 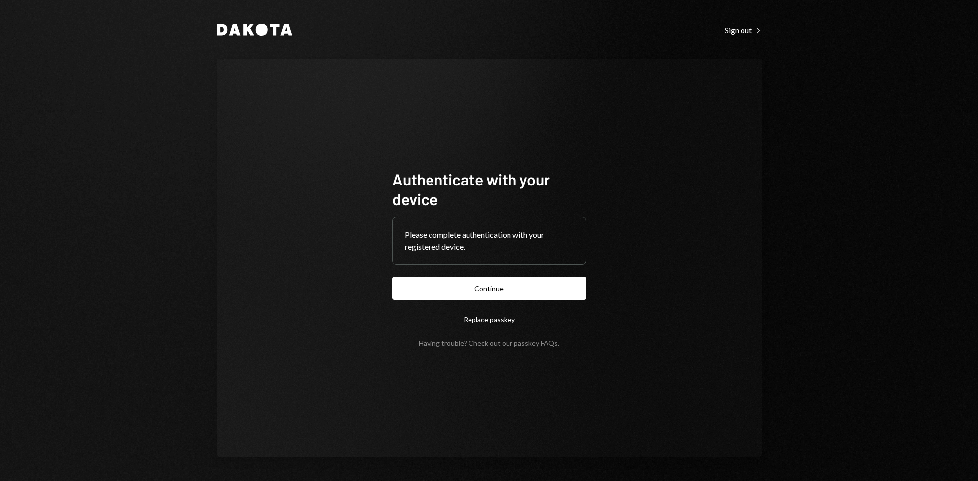 I want to click on div: Having trouble? Check out our ., so click(x=489, y=343).